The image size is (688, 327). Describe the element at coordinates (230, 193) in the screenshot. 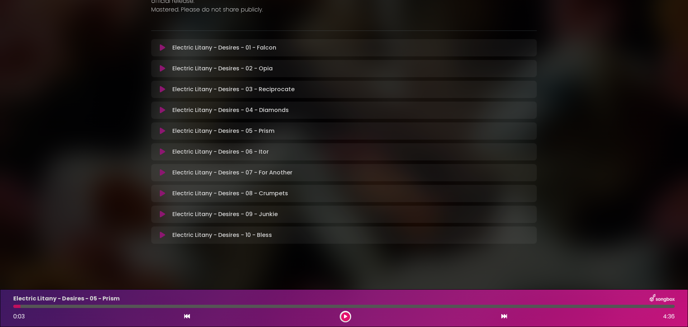

I see `p: Electric Litany - Desires - 08 - Crumpets` at that location.